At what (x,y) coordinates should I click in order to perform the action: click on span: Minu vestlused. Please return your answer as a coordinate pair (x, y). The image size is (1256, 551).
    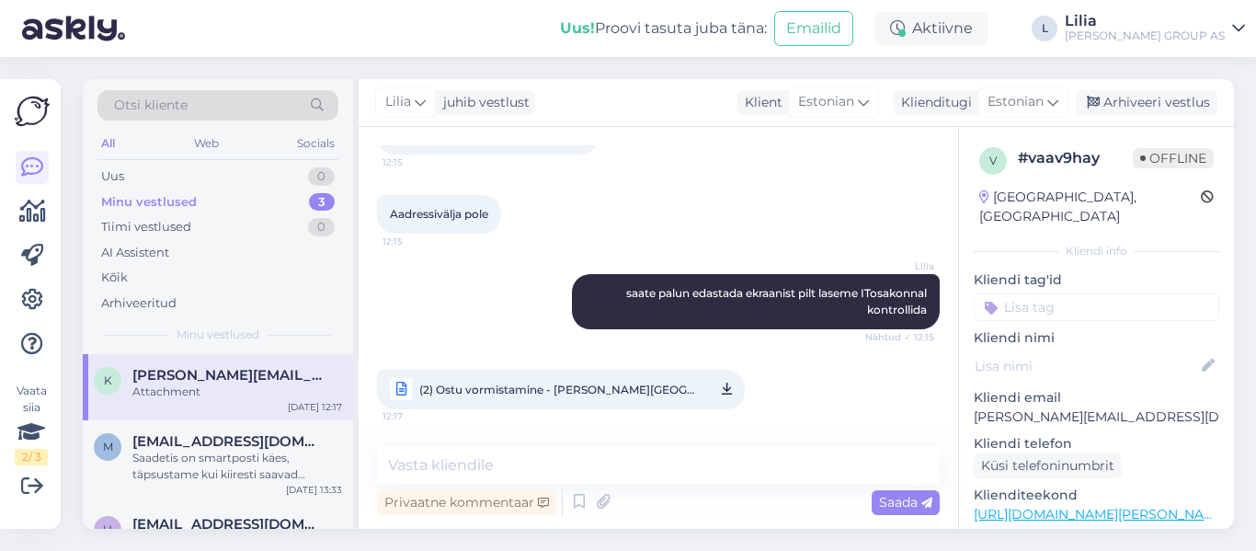
    Looking at the image, I should click on (218, 335).